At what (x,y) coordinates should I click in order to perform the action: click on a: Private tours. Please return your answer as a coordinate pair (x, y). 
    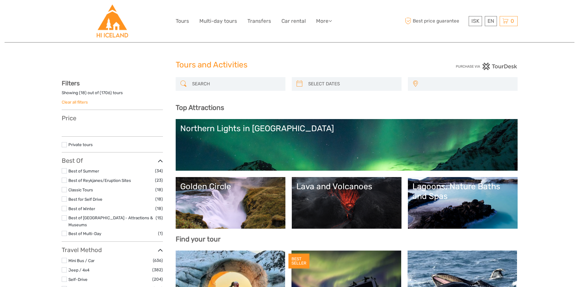
    Looking at the image, I should click on (81, 145).